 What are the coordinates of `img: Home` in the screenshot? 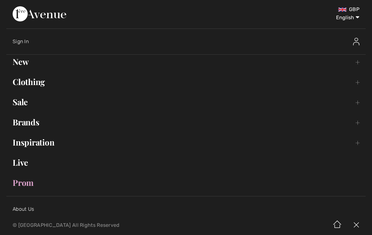 It's located at (337, 225).